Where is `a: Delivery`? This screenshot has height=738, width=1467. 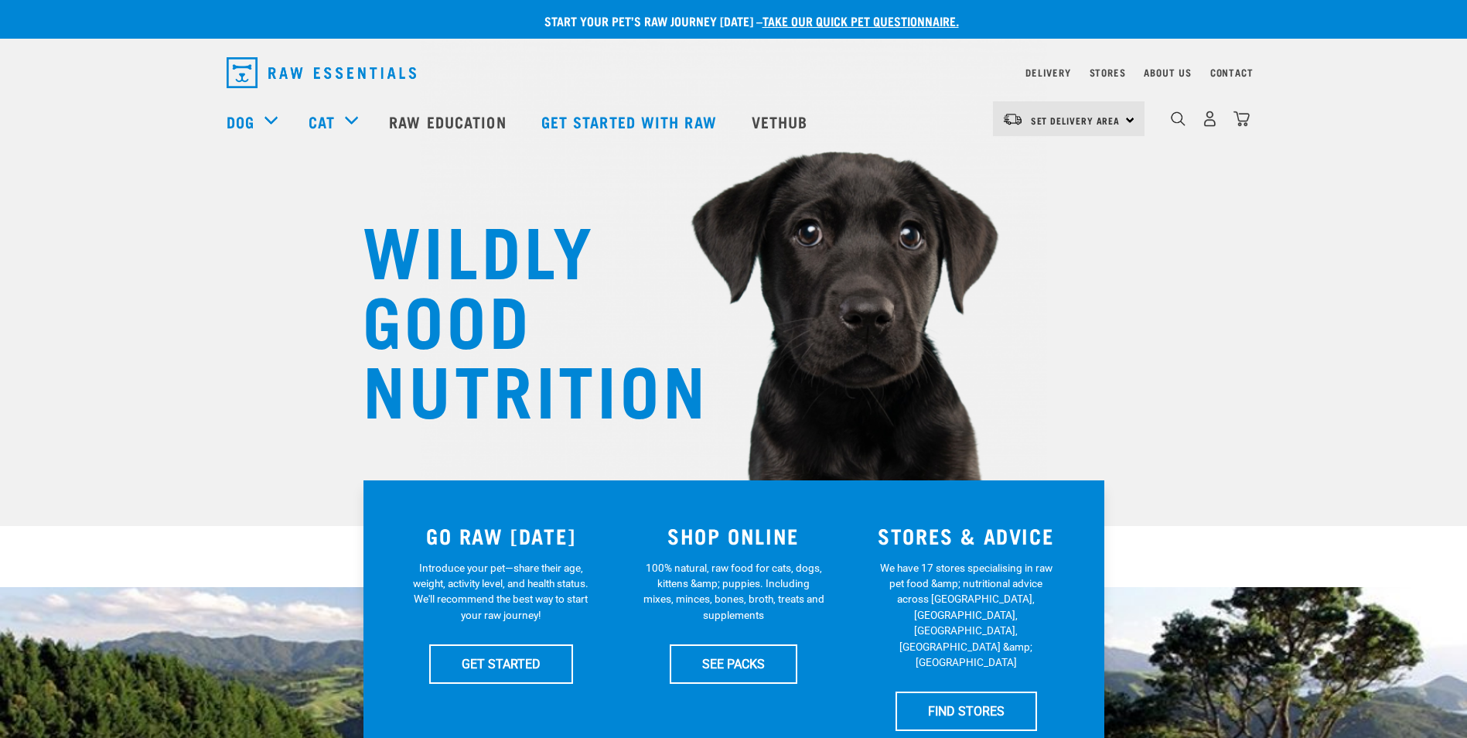
a: Delivery is located at coordinates (1048, 72).